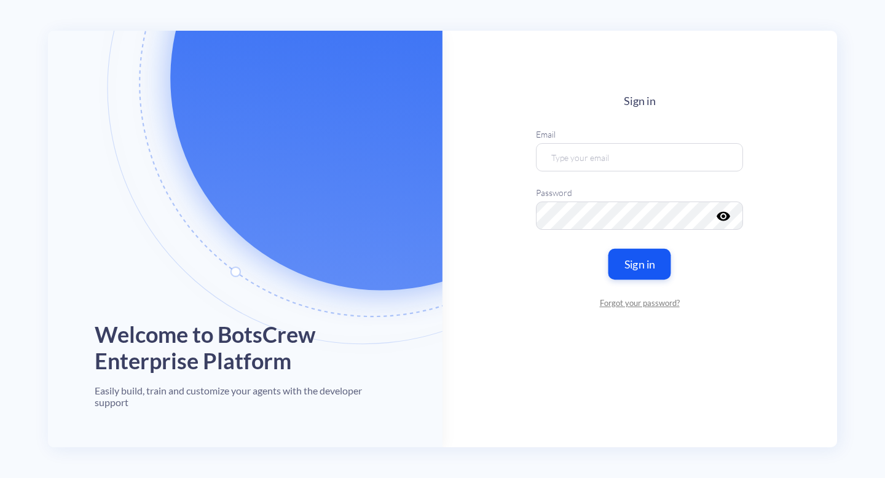 The height and width of the screenshot is (478, 885). What do you see at coordinates (639, 192) in the screenshot?
I see `label: Password` at bounding box center [639, 192].